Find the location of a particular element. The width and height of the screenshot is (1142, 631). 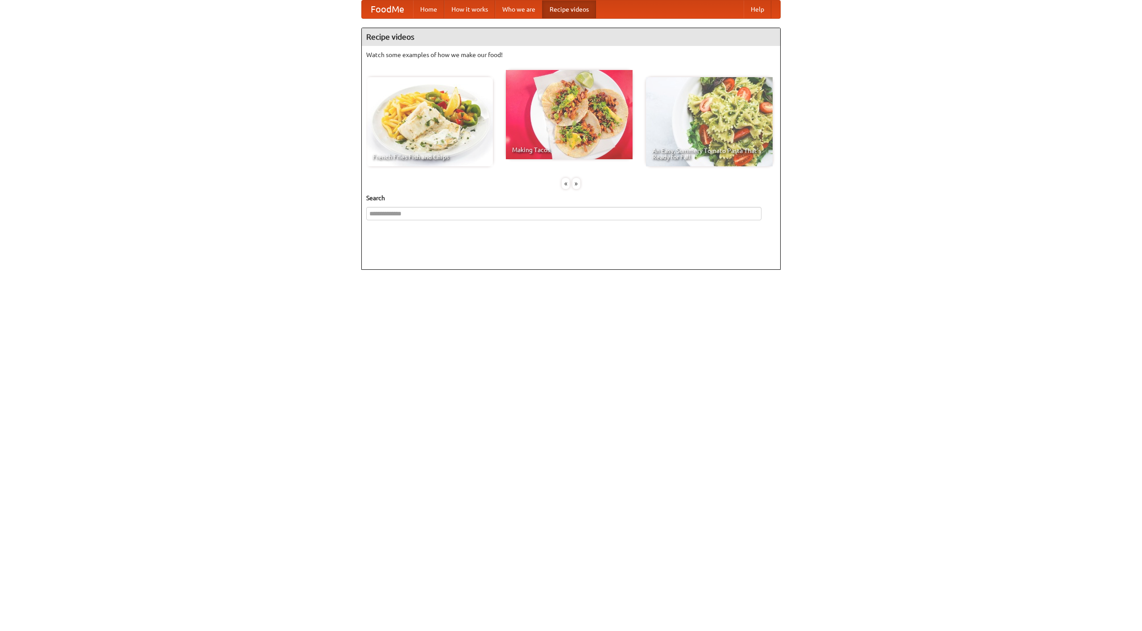

a: Home is located at coordinates (429, 9).